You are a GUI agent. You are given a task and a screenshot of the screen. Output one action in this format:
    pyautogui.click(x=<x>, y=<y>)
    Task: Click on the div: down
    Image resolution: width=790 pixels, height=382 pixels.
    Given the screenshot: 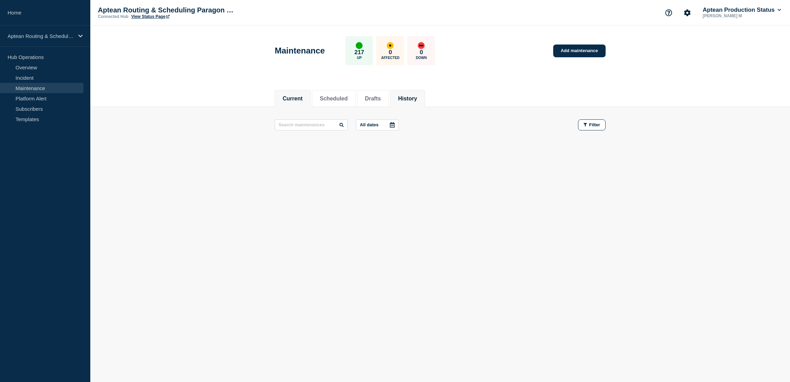 What is the action you would take?
    pyautogui.click(x=421, y=46)
    